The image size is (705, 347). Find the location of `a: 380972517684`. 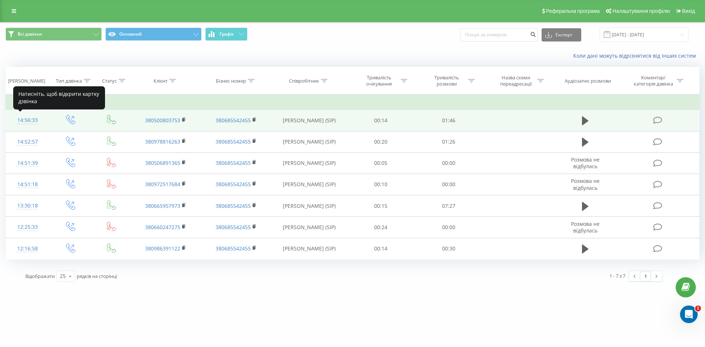

a: 380972517684 is located at coordinates (163, 184).